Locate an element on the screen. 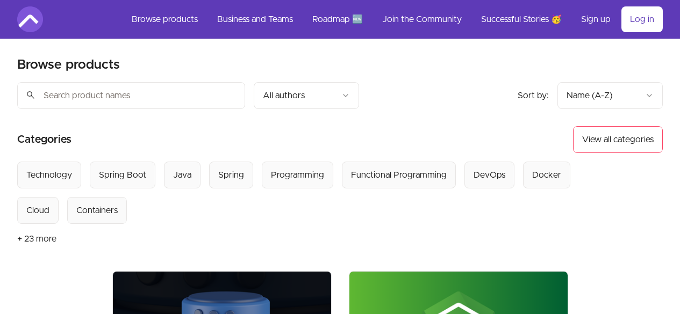 This screenshot has width=680, height=314. div: Technology is located at coordinates (49, 175).